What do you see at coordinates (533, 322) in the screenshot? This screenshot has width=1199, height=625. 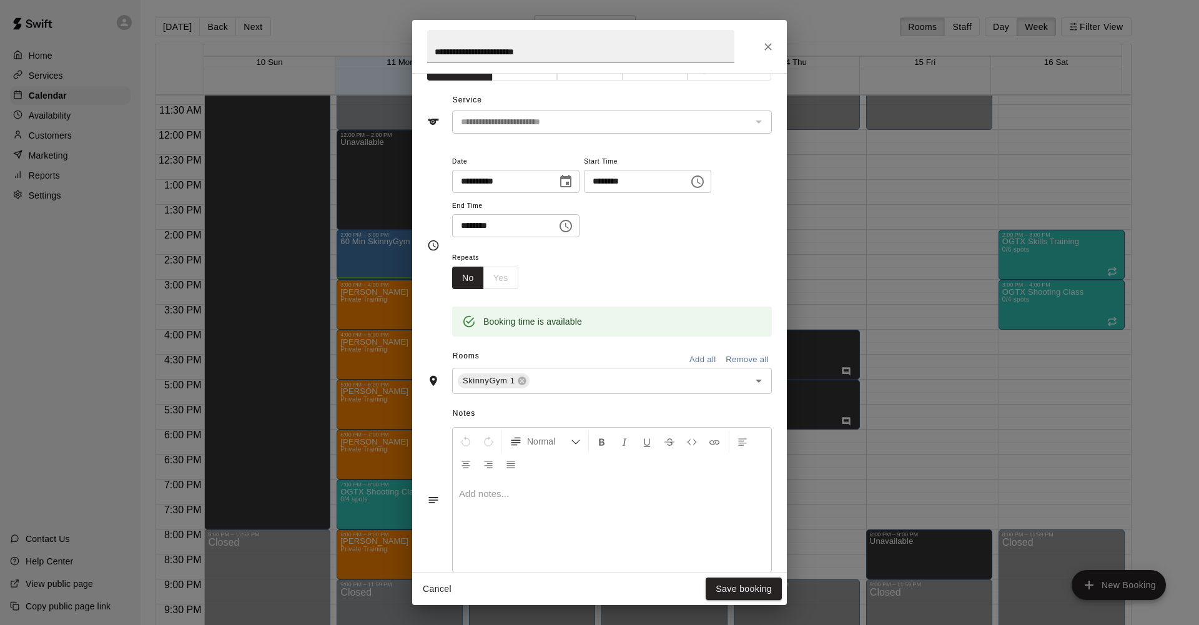 I see `div: Booking time is available` at bounding box center [533, 322].